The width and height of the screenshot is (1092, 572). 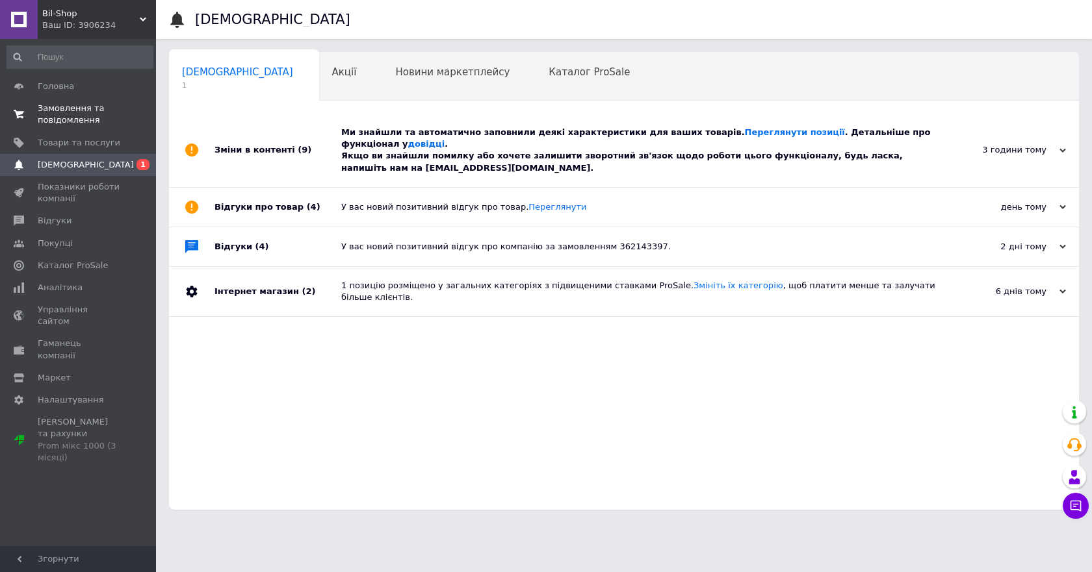 What do you see at coordinates (1001, 247) in the screenshot?
I see `div: 2 дні тому` at bounding box center [1001, 247].